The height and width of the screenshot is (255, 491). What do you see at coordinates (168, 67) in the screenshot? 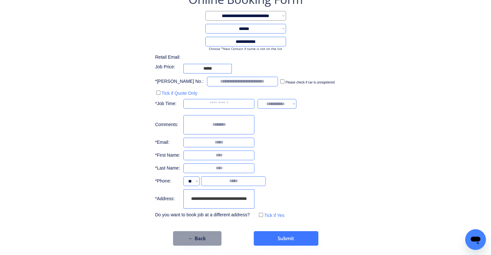
I see `div: Job Price:` at bounding box center [168, 67].